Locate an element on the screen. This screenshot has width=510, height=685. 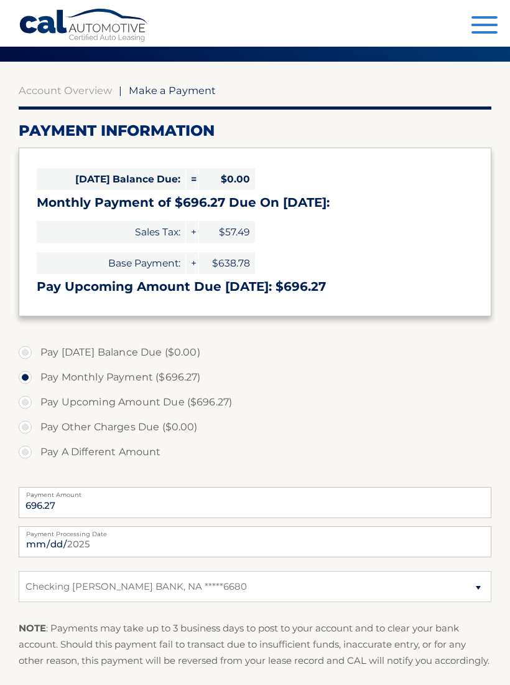
label: Pay Upcoming Amount Due ($696.27) is located at coordinates (255, 402).